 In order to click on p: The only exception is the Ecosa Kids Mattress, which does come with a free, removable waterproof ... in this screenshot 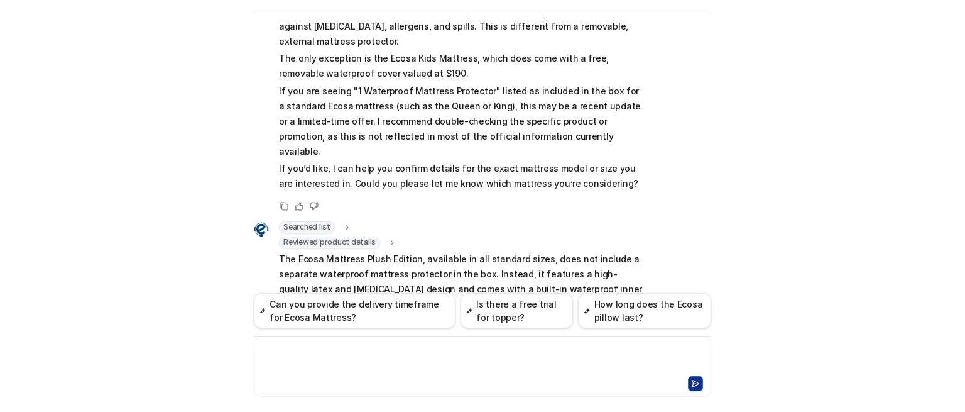, I will do `click(463, 66)`.